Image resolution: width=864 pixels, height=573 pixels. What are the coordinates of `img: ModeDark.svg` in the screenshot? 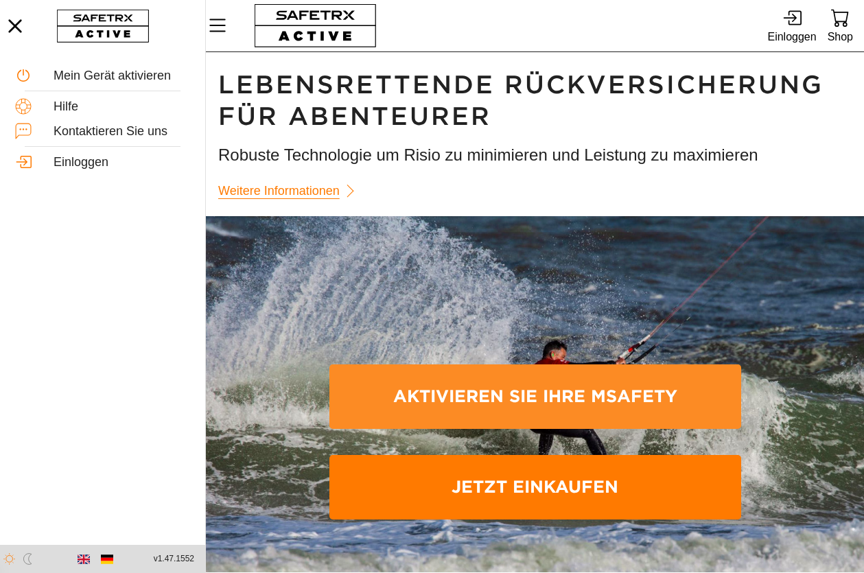 It's located at (27, 559).